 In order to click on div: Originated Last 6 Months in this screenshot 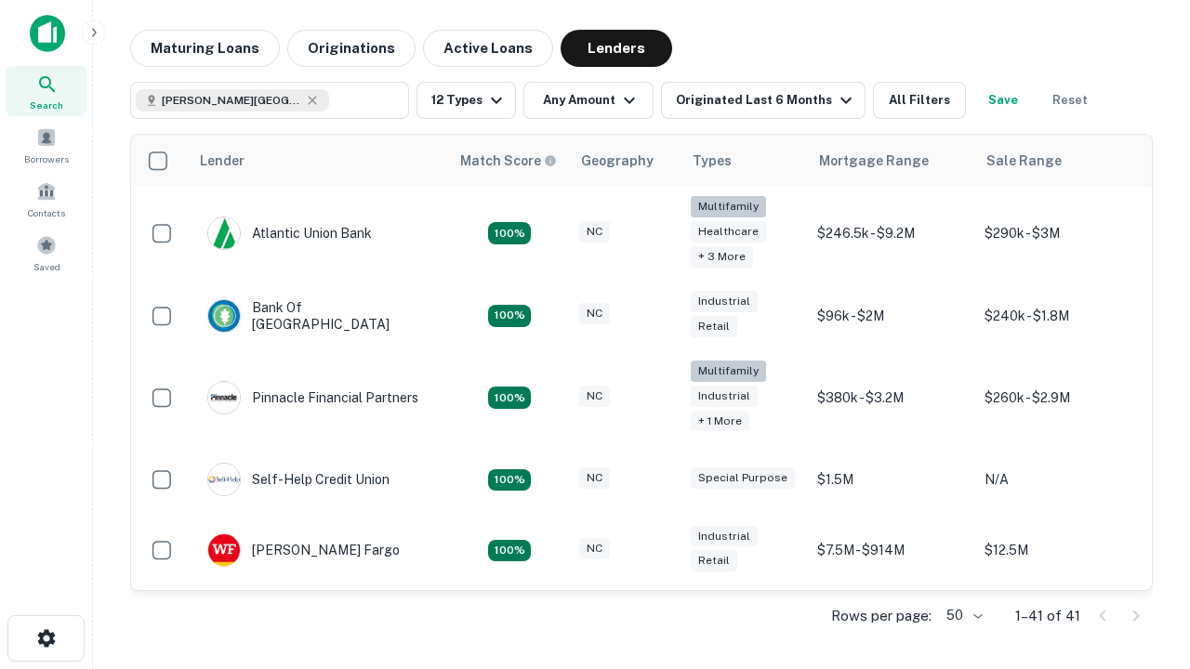, I will do `click(766, 100)`.